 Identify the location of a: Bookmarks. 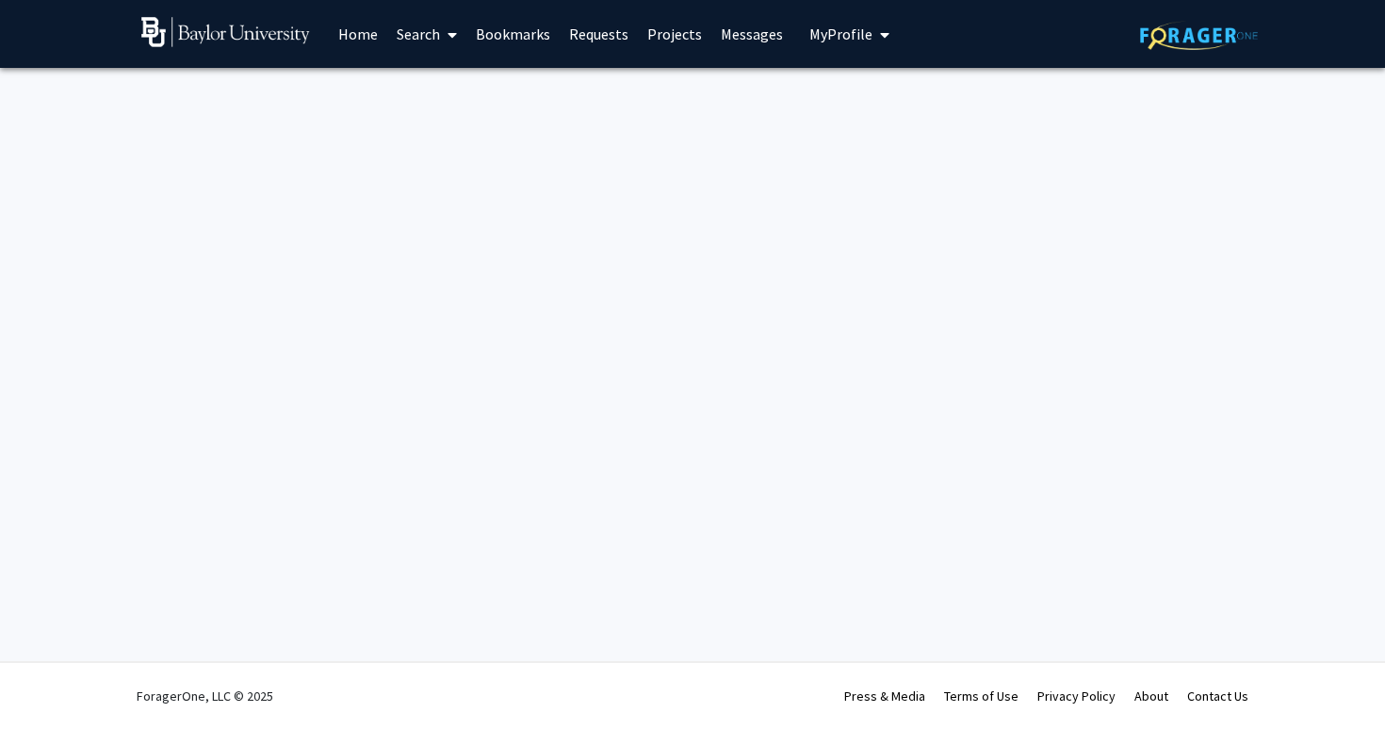
(513, 34).